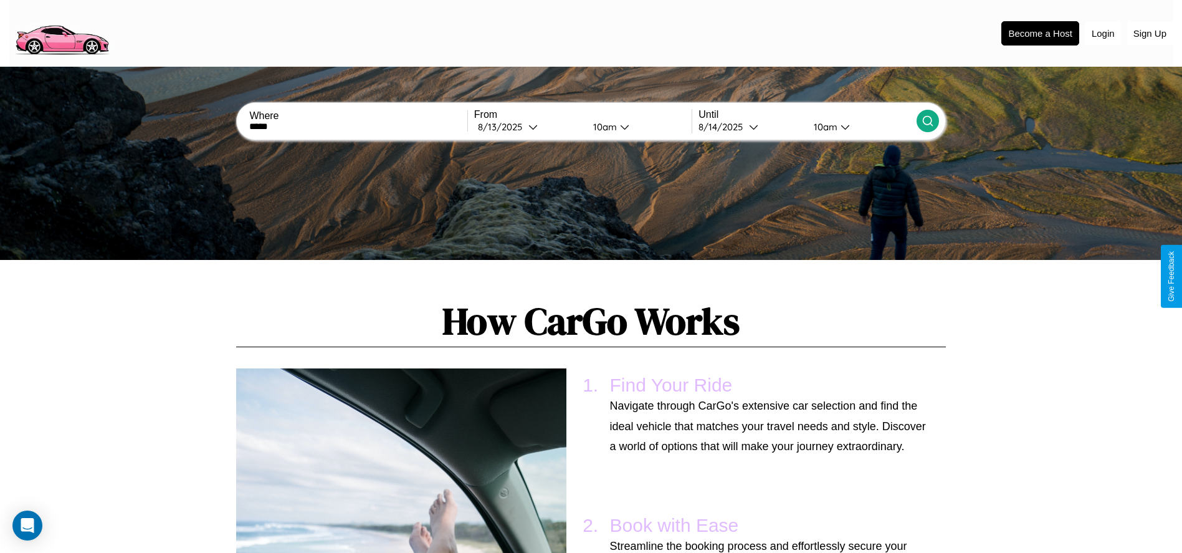 Image resolution: width=1182 pixels, height=553 pixels. Describe the element at coordinates (1171, 276) in the screenshot. I see `div: Give Feedback` at that location.